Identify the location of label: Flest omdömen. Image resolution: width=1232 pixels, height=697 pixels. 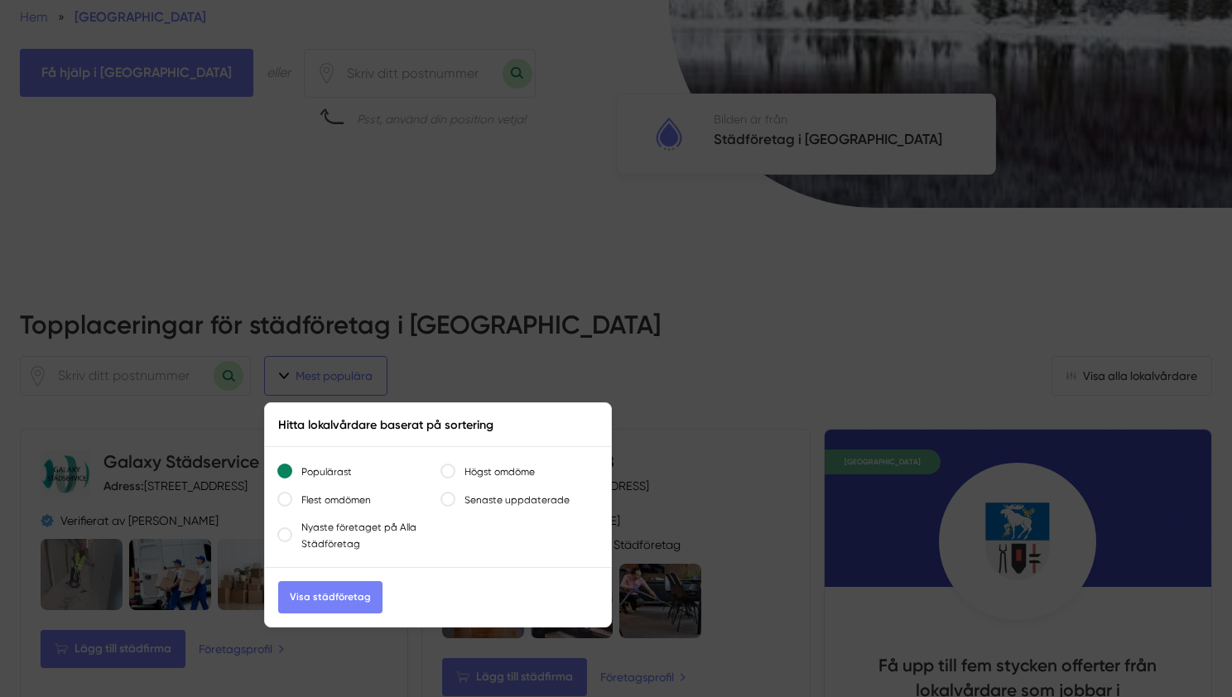
(331, 500).